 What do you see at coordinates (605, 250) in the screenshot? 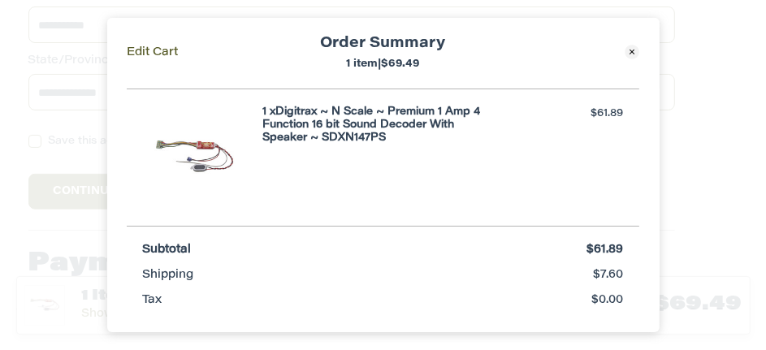
I see `span: $61.89` at bounding box center [605, 250].